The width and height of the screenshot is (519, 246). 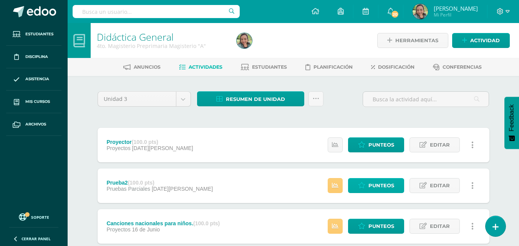 I want to click on span: Soporte, so click(x=40, y=217).